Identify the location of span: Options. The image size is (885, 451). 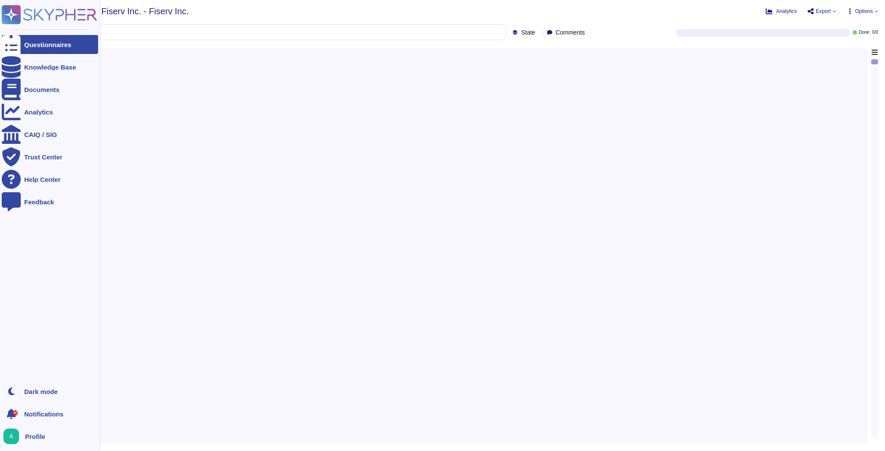
(864, 11).